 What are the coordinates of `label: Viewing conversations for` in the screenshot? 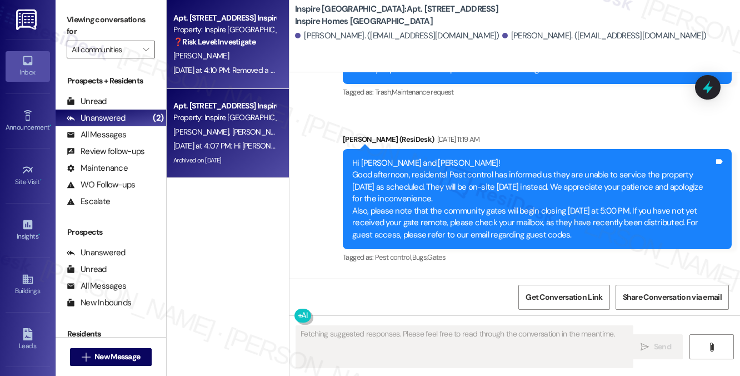 It's located at (111, 26).